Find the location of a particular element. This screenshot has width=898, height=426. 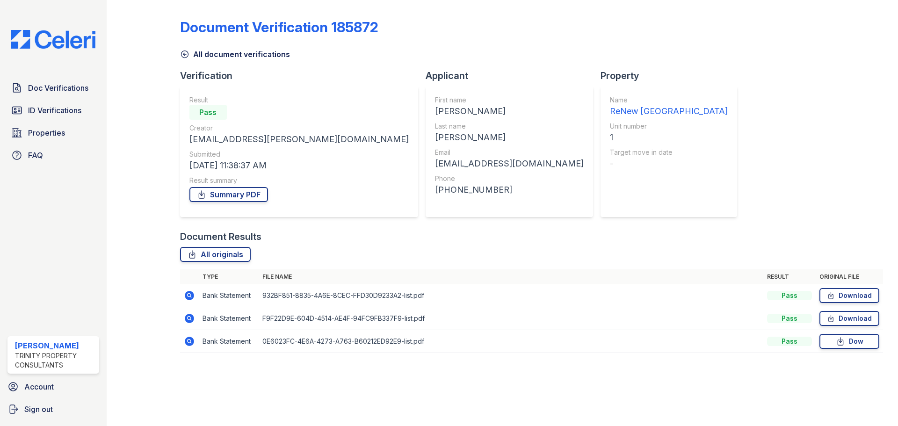

a: All originals is located at coordinates (215, 254).